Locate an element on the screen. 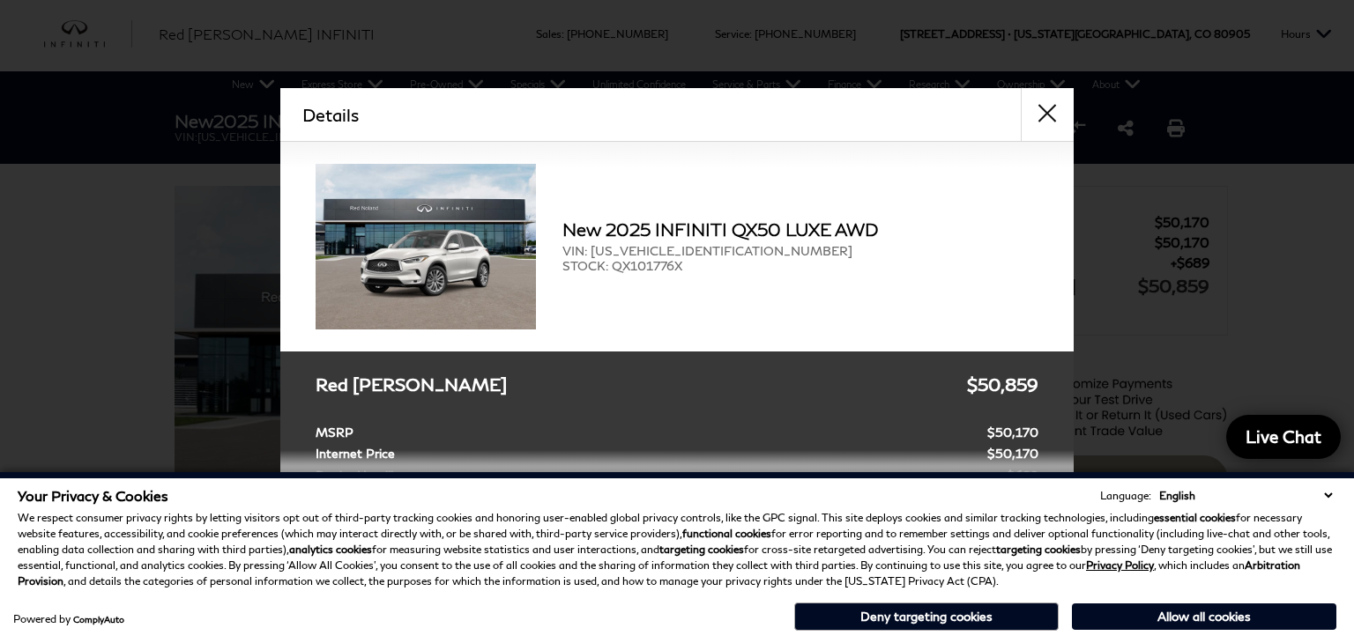  a: ComplyAuto is located at coordinates (99, 620).